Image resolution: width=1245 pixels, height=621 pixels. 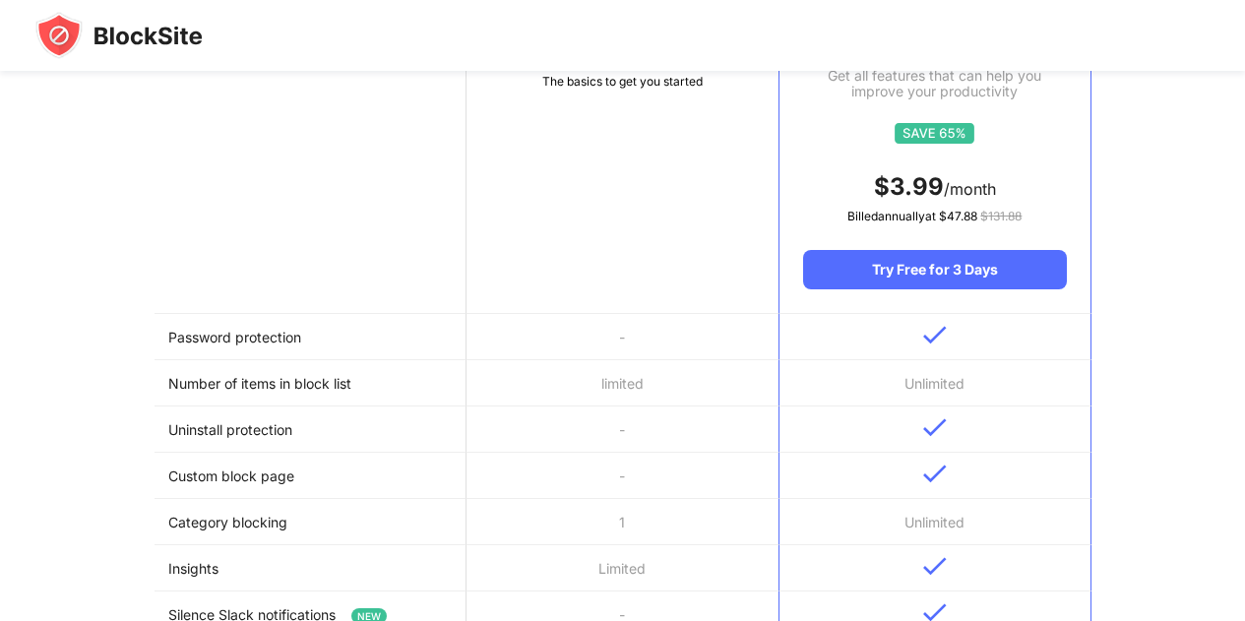 What do you see at coordinates (622, 82) in the screenshot?
I see `div: The basics to get you started` at bounding box center [622, 82].